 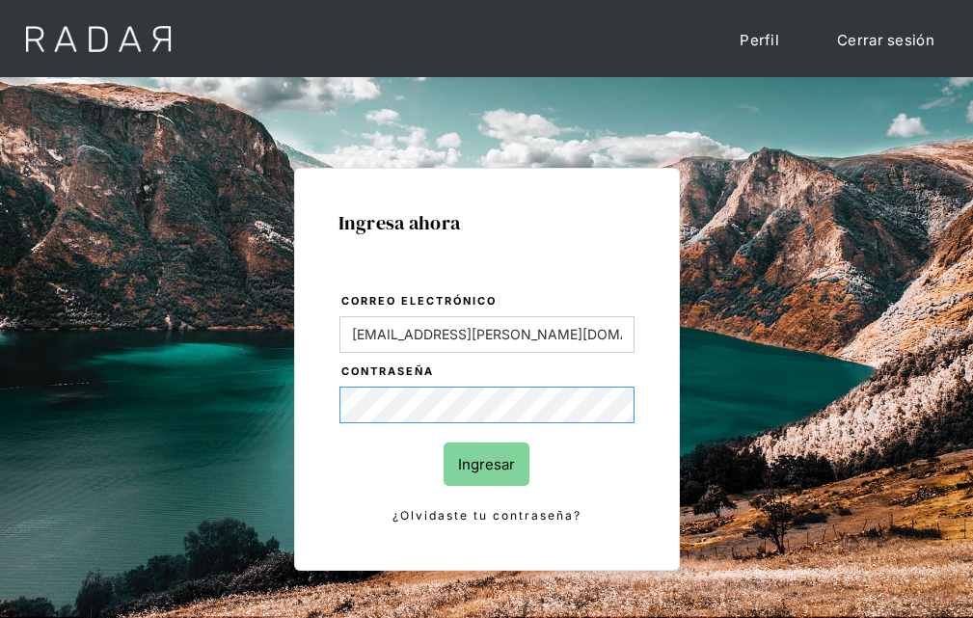 What do you see at coordinates (486, 464) in the screenshot?
I see `input: Ingresar` at bounding box center [486, 464].